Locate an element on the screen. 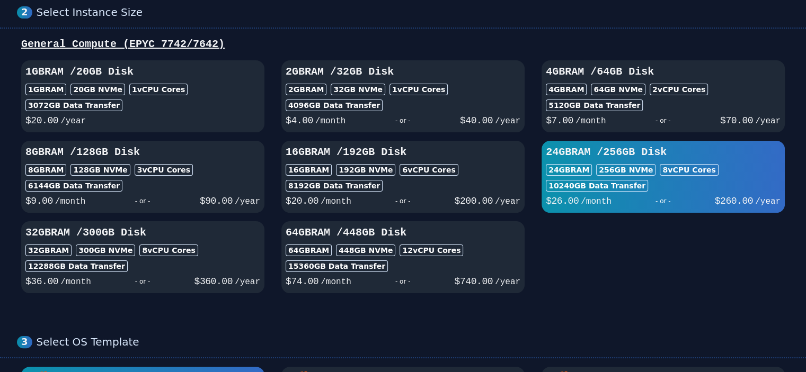 The width and height of the screenshot is (806, 372). div: 12 vCPU Cores is located at coordinates (431, 251).